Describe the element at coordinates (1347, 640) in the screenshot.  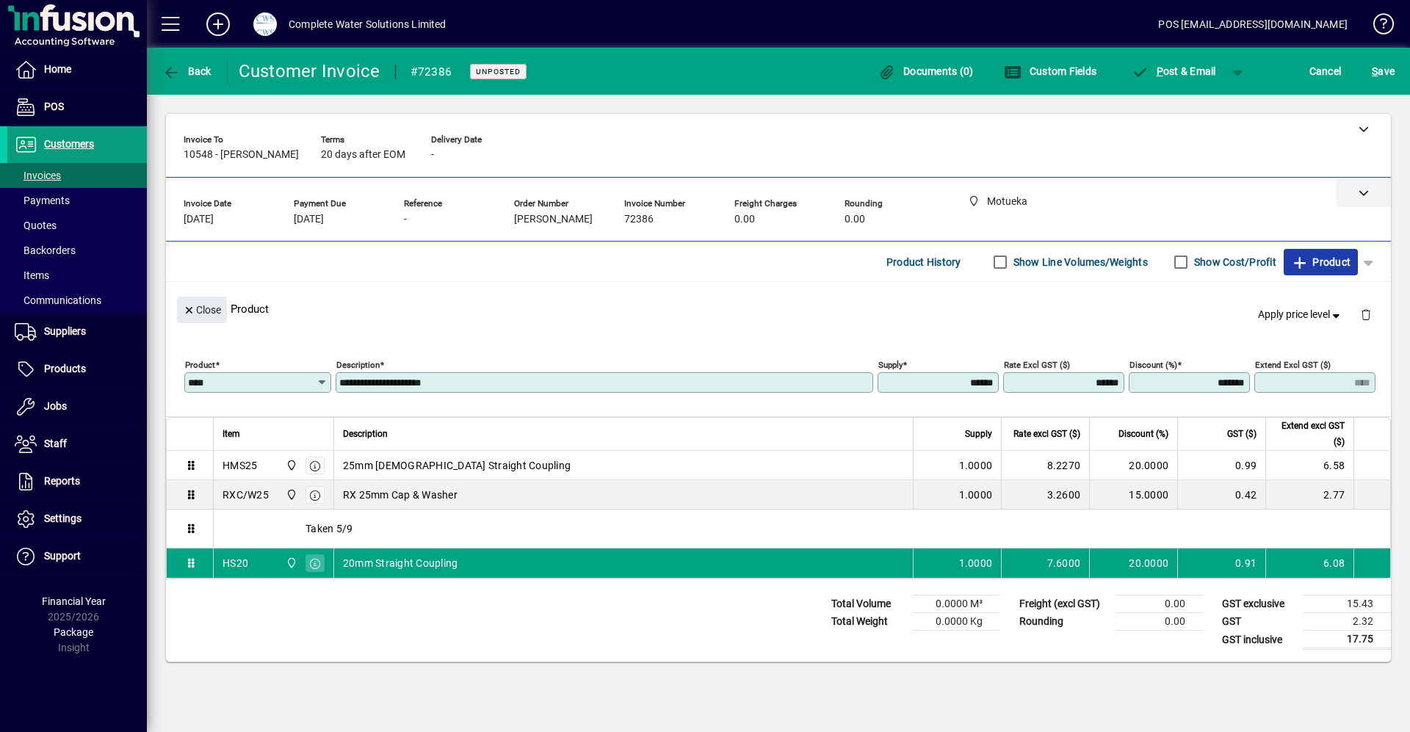
I see `td: 17.75` at that location.